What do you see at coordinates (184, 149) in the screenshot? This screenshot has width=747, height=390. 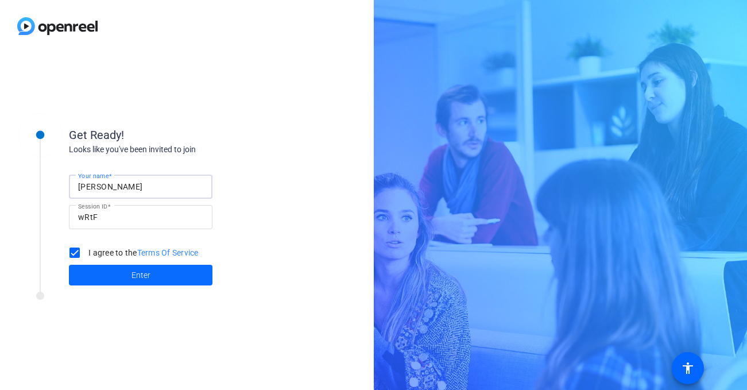 I see `div: Looks like you've been invited to join` at bounding box center [184, 149].